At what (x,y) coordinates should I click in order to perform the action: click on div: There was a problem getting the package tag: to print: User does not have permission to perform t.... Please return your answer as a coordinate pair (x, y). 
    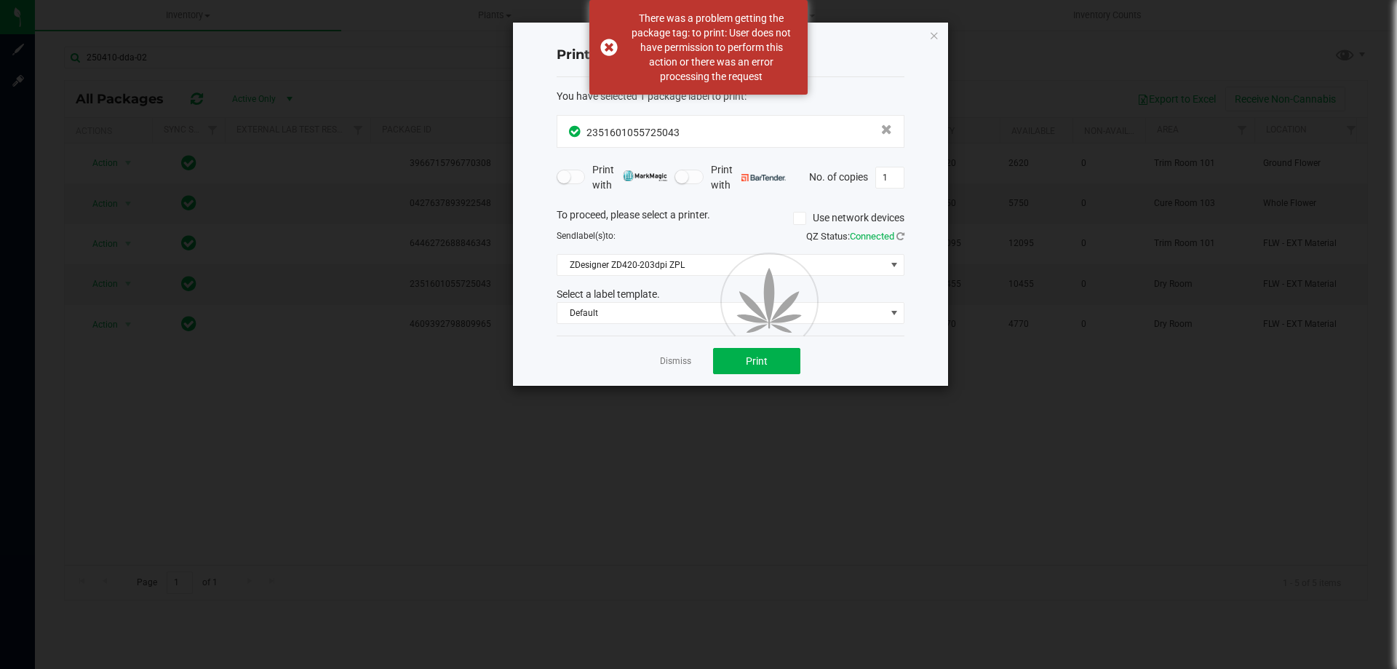
    Looking at the image, I should click on (711, 47).